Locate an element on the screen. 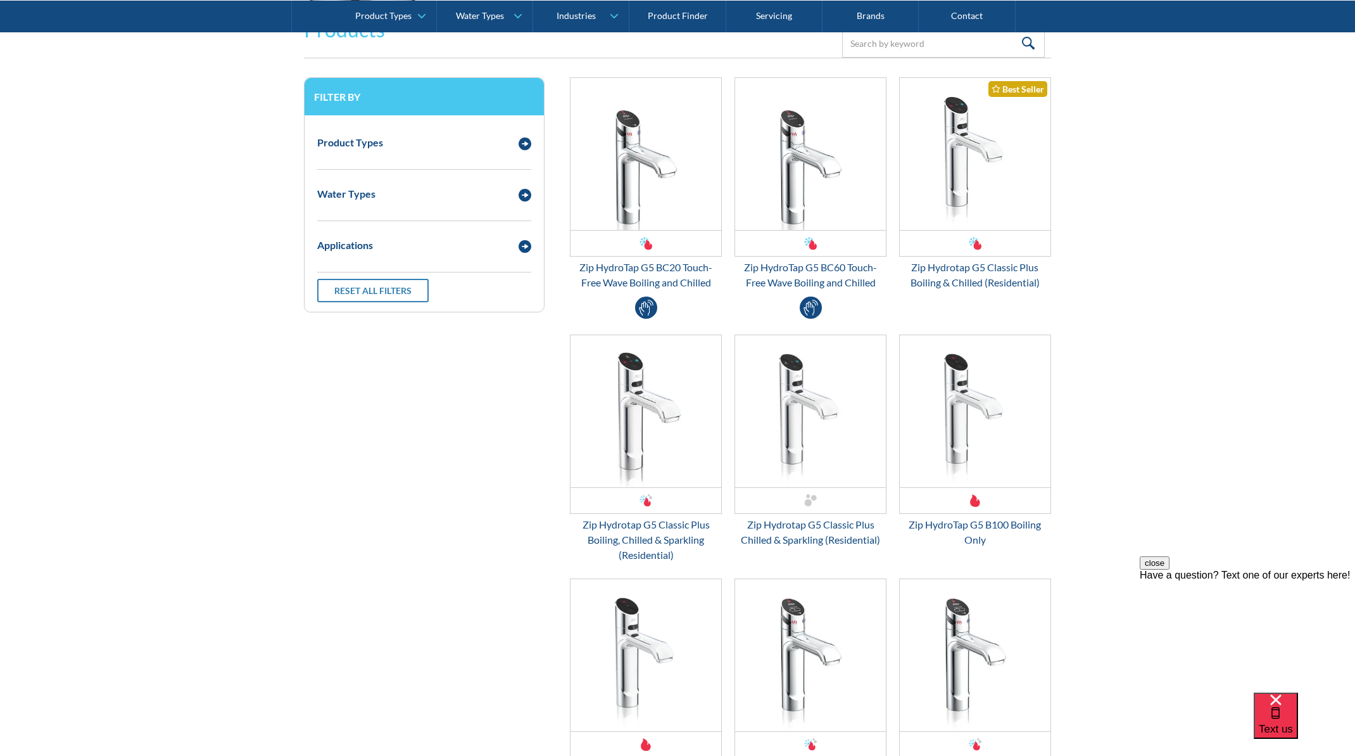  a: Zip Hydrotap G5 Classic Plus Chilled & Sparkling (Residential)Zip Hydrotap G5 Classic Plus Chille... is located at coordinates (811, 441).